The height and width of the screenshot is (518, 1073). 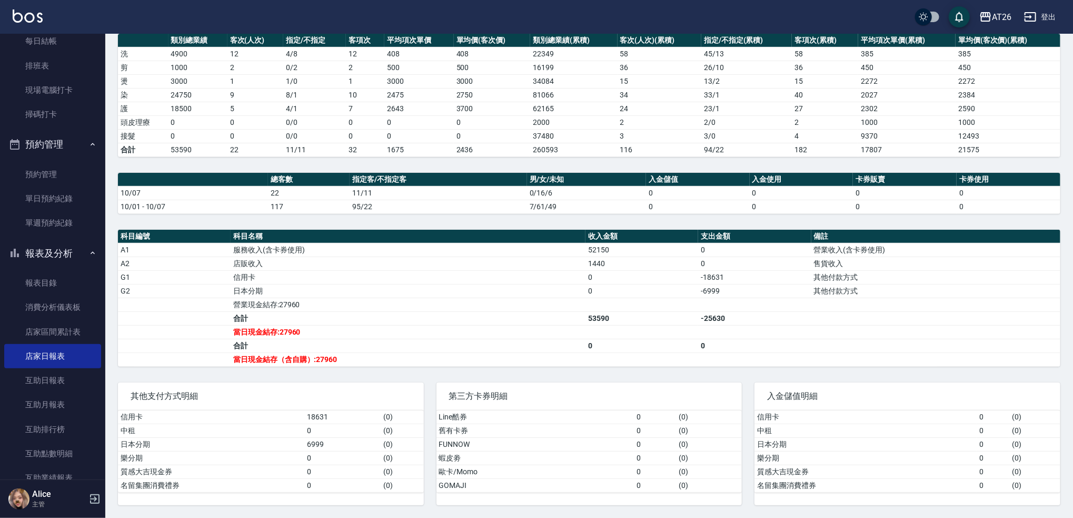 I want to click on th: 科目名稱, so click(x=408, y=236).